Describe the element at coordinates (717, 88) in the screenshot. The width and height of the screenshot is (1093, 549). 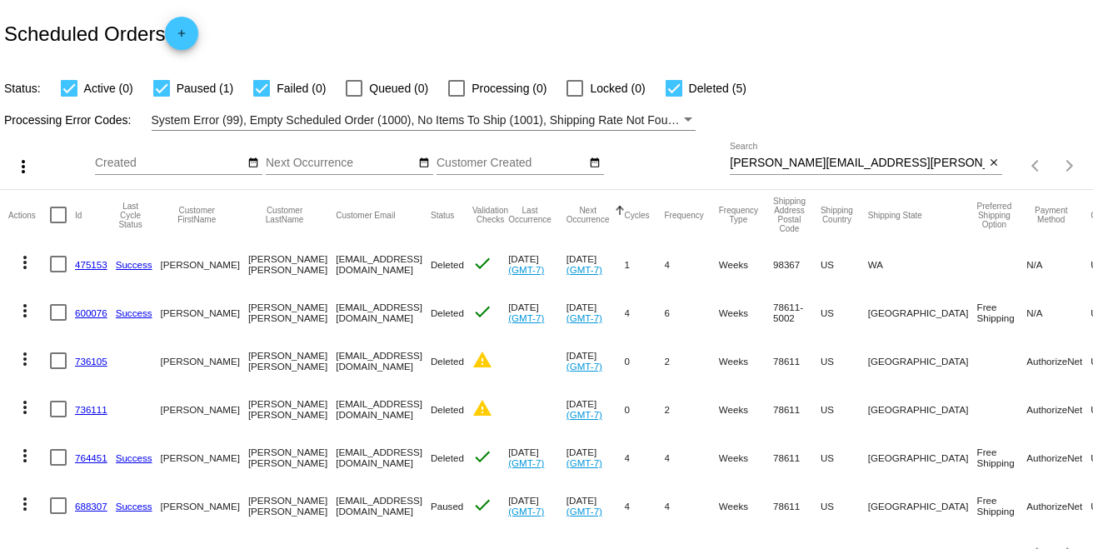
I see `span: Deleted (5)` at that location.